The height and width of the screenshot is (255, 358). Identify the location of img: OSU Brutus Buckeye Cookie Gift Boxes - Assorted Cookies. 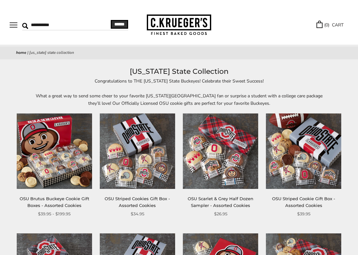
(54, 151).